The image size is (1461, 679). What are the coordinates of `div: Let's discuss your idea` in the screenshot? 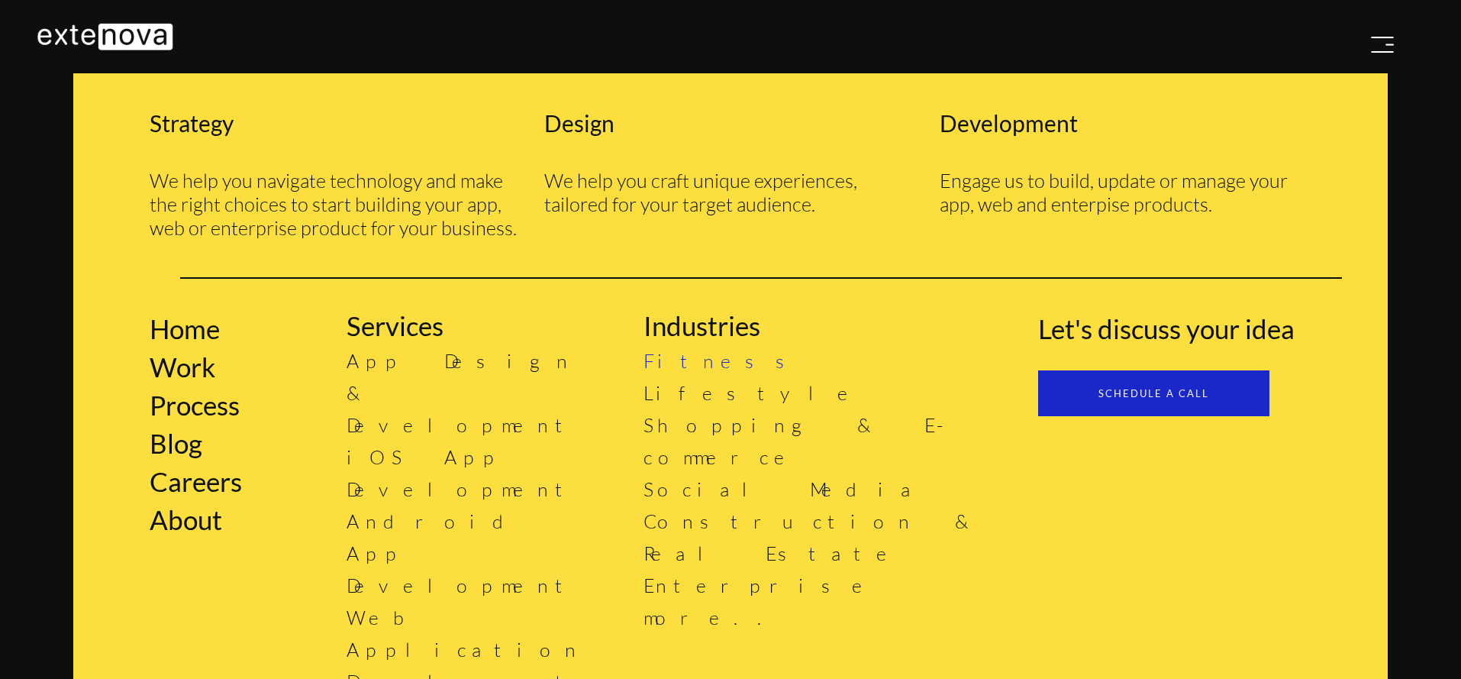 It's located at (1175, 328).